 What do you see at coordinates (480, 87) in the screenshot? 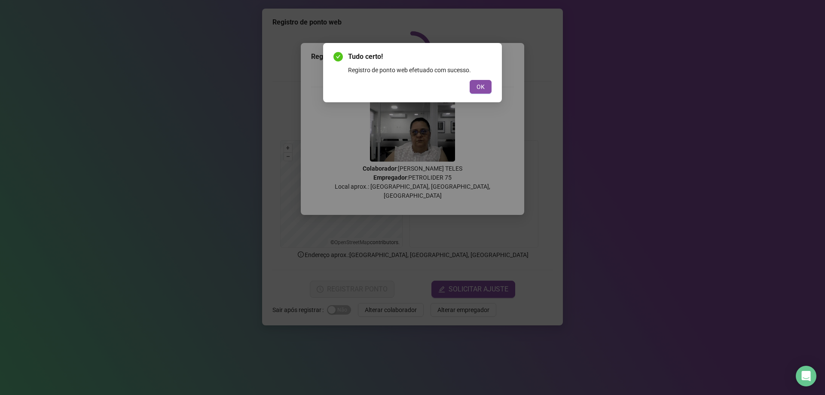
I see `span: OK` at bounding box center [480, 87].